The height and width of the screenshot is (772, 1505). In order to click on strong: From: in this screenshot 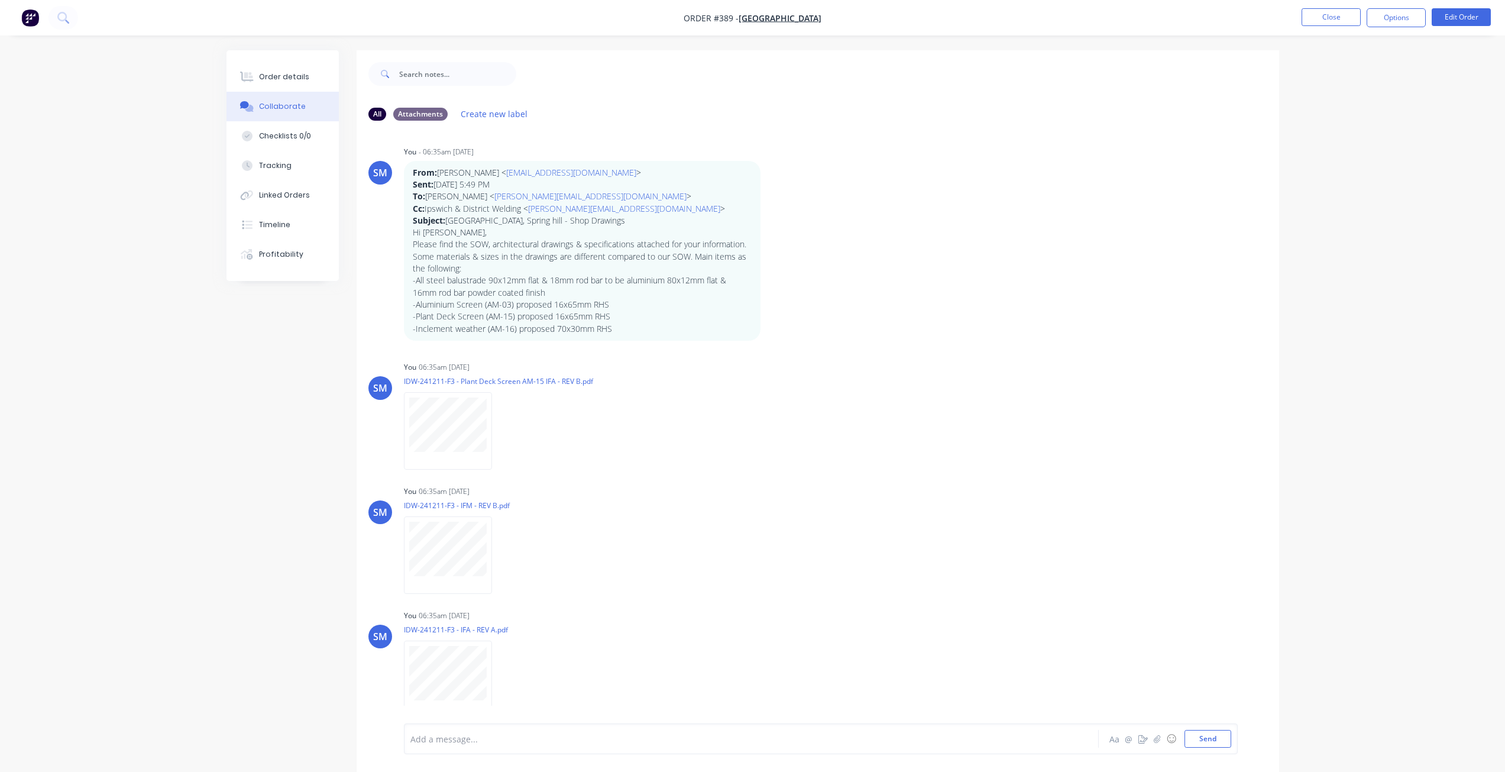, I will do `click(425, 172)`.